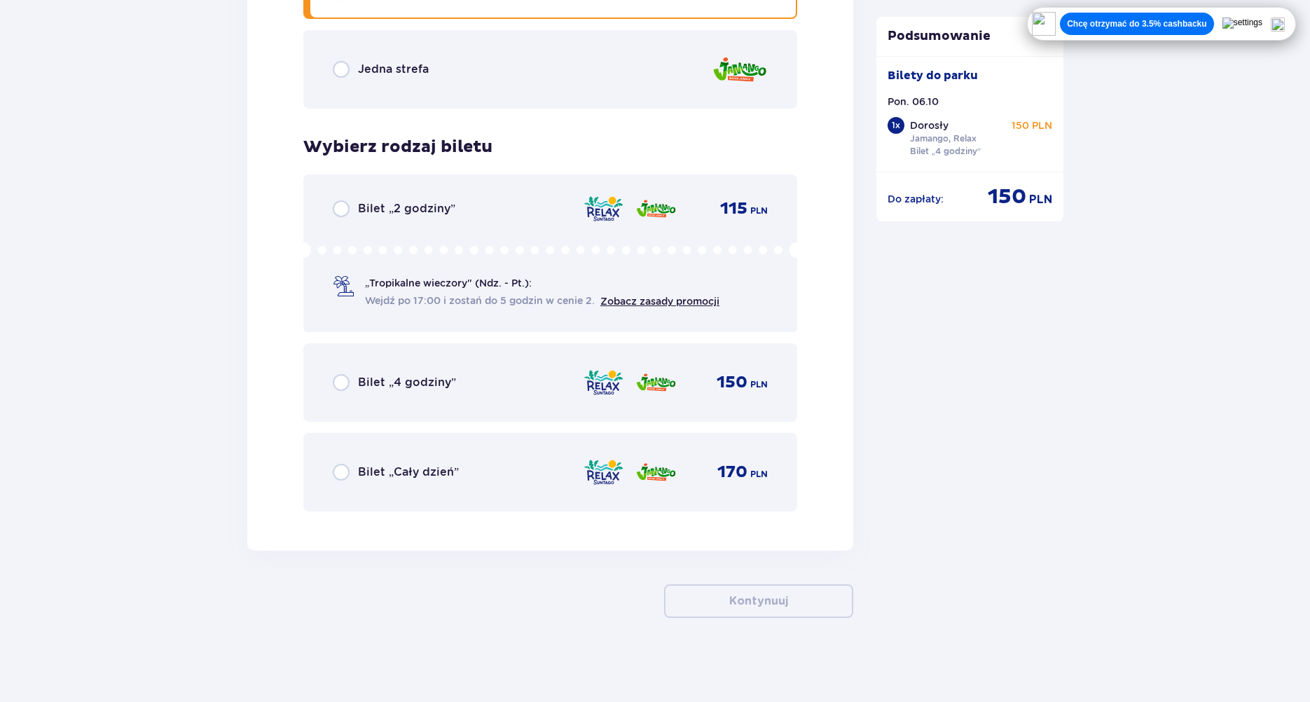  I want to click on a: Zobacz zasady promocji, so click(660, 301).